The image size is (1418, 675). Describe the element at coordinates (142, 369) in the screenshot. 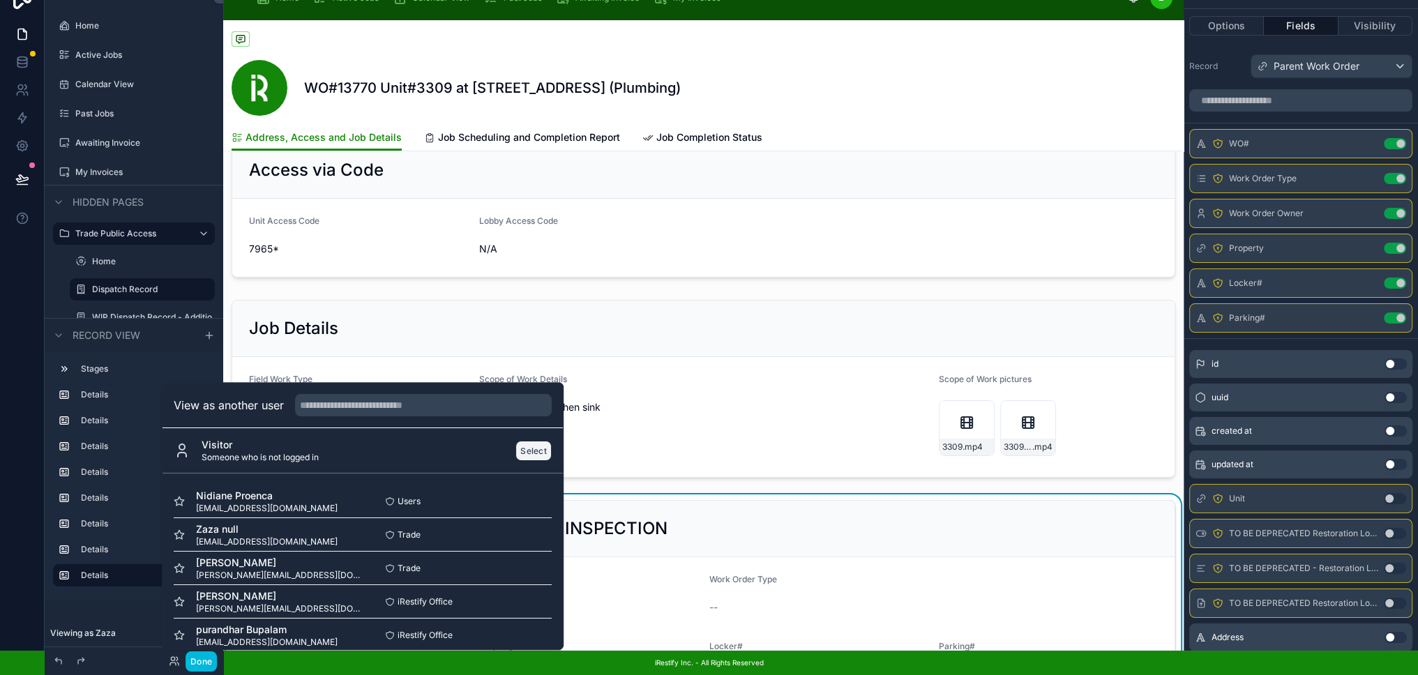

I see `label: Stages` at that location.